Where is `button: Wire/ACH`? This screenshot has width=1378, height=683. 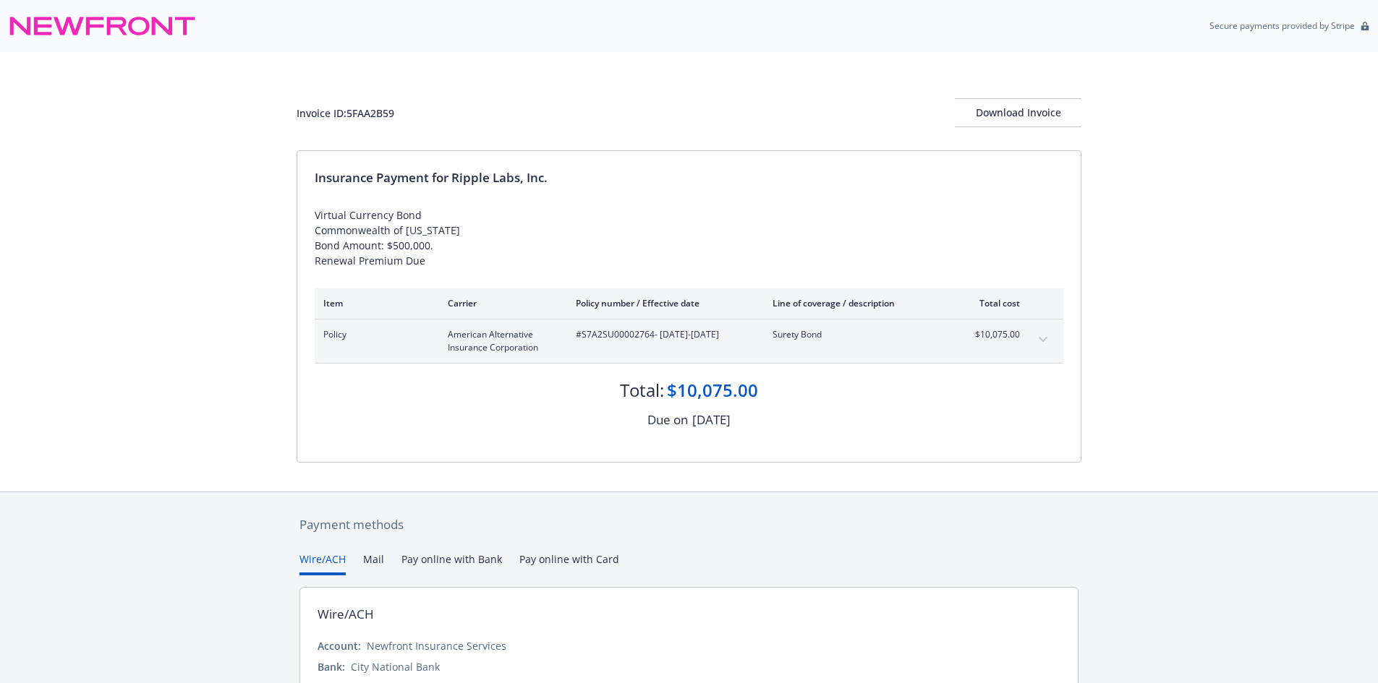 button: Wire/ACH is located at coordinates (323, 563).